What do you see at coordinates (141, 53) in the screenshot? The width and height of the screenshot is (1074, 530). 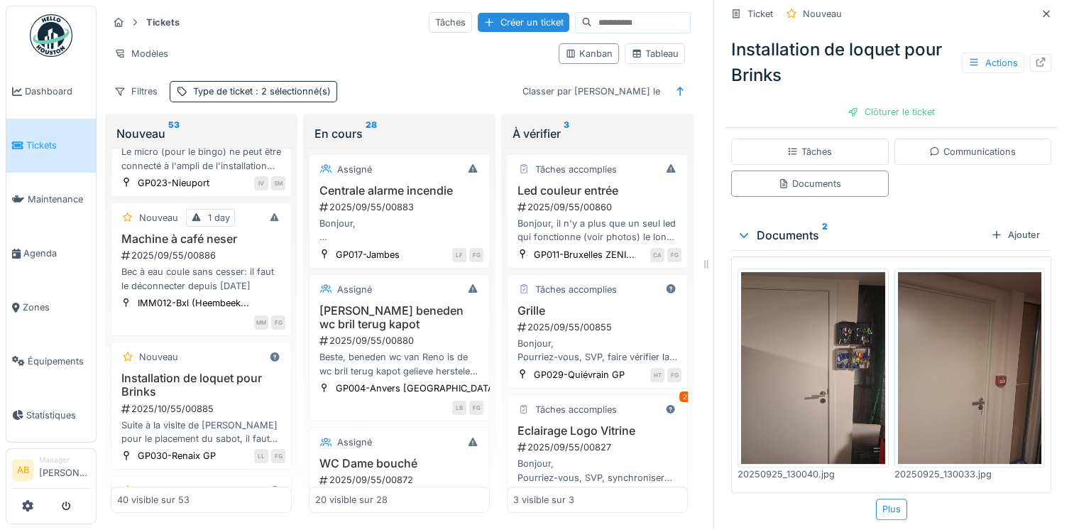 I see `div: Modèles` at bounding box center [141, 53].